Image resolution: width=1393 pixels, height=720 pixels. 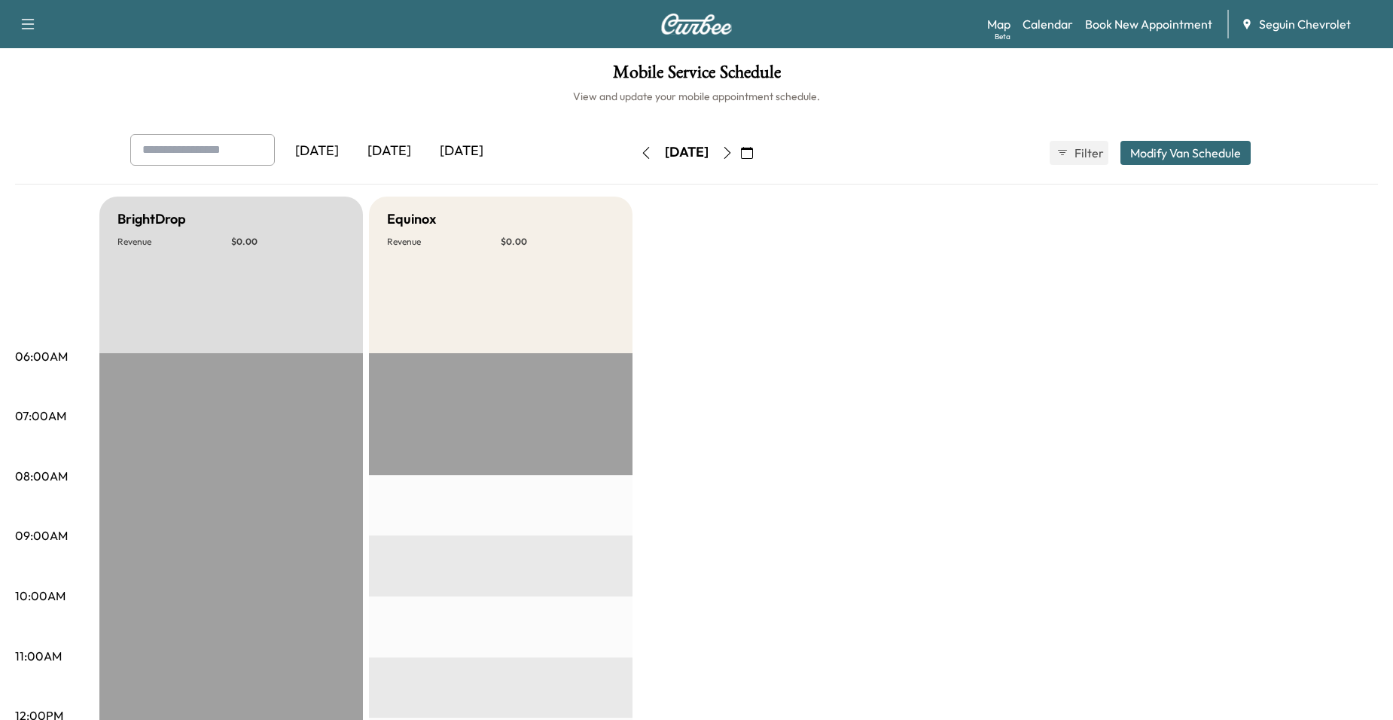 I want to click on h5: Equinox, so click(x=411, y=219).